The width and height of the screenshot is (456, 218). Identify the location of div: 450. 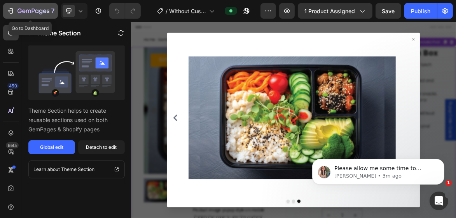
(13, 86).